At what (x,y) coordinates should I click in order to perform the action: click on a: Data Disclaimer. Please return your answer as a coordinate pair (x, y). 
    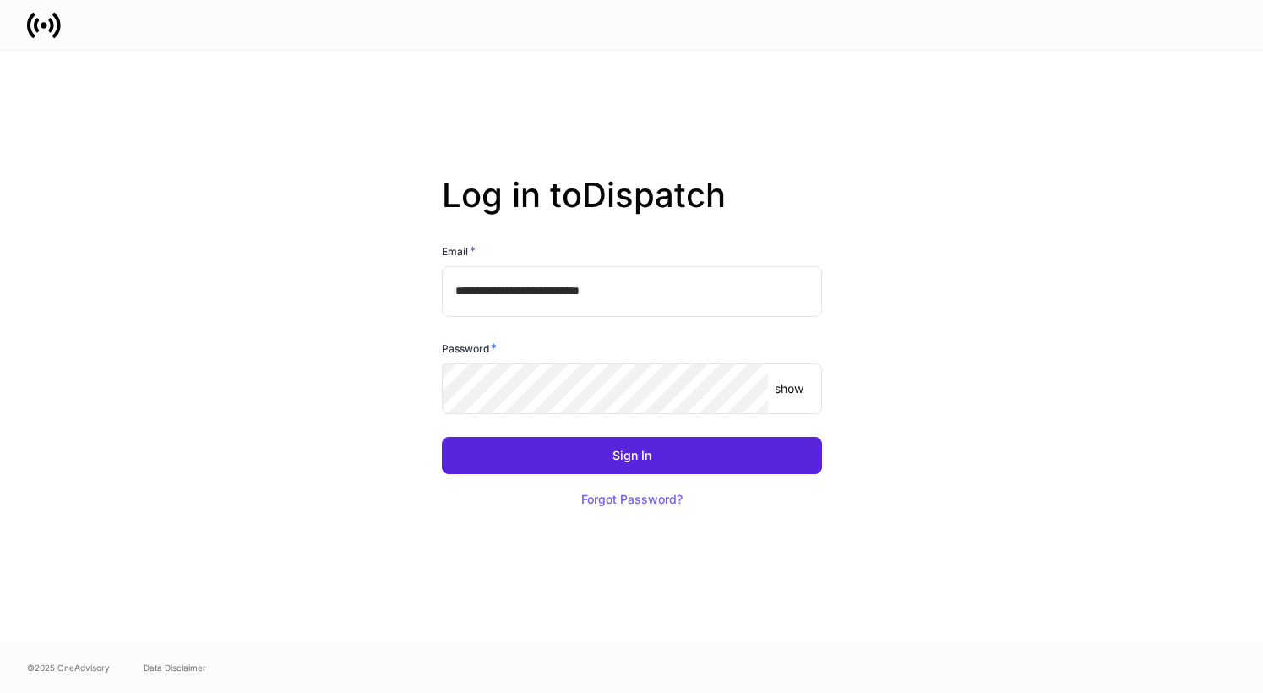
    Looking at the image, I should click on (175, 668).